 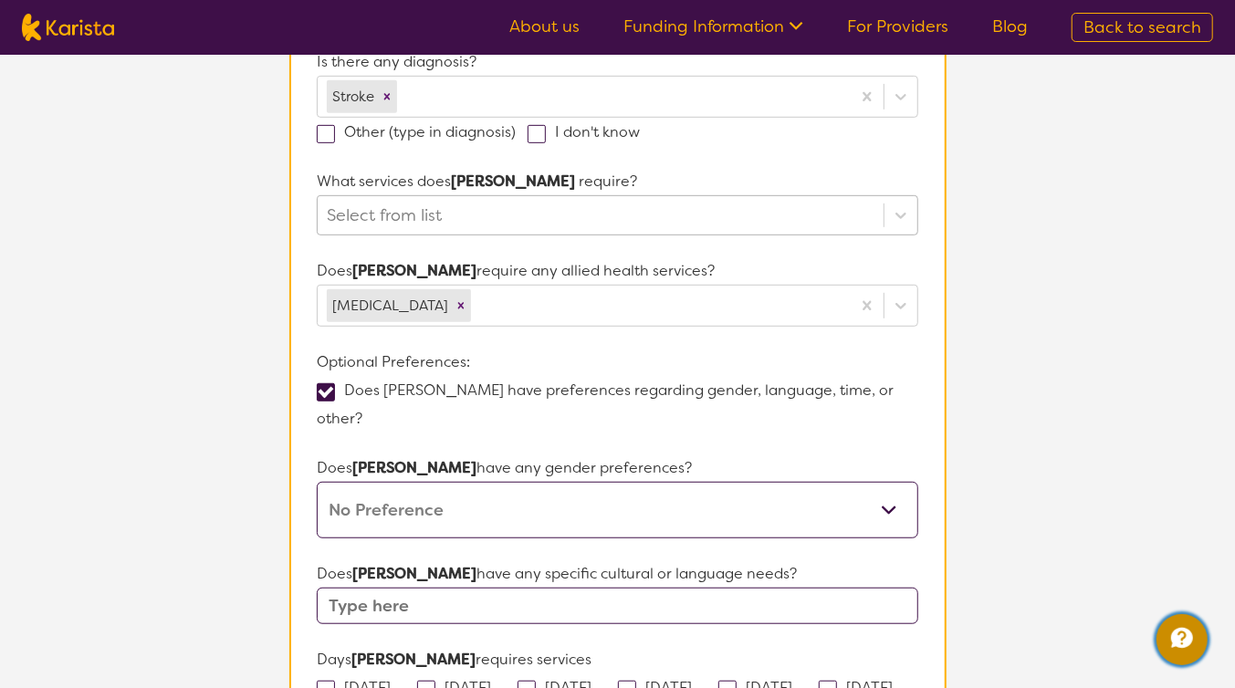 What do you see at coordinates (617, 660) in the screenshot?
I see `p: Days requires services` at bounding box center [617, 660].